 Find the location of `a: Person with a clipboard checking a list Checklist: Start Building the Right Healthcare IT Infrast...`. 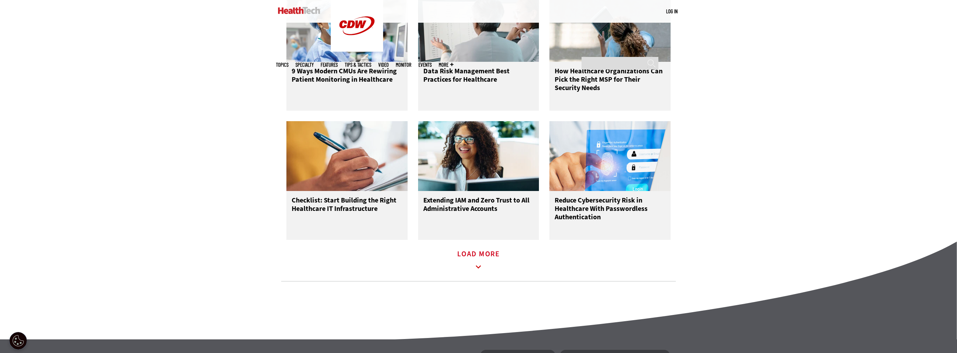

a: Person with a clipboard checking a list Checklist: Start Building the Right Healthcare IT Infrast... is located at coordinates (347, 180).